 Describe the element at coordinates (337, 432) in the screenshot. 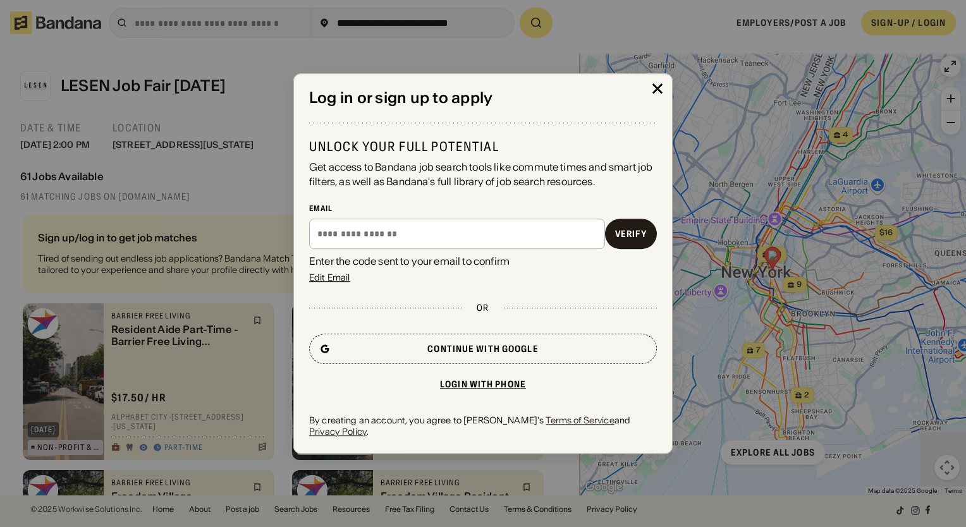

I see `a: Privacy Policy` at that location.